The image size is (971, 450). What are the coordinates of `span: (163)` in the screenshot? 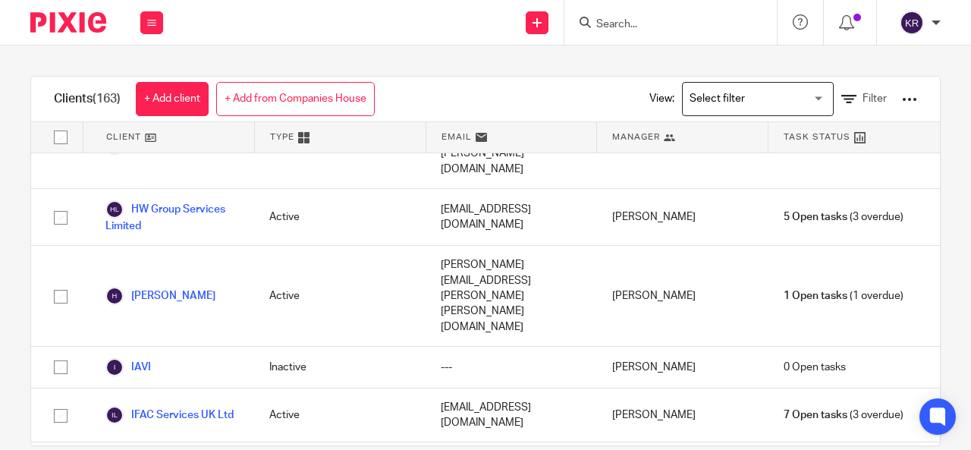 It's located at (106, 99).